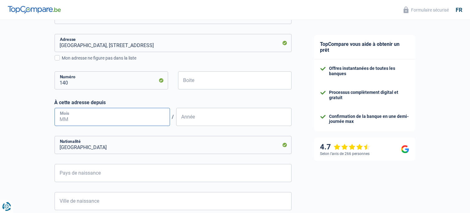 The height and width of the screenshot is (213, 470). Describe the element at coordinates (173, 43) in the screenshot. I see `input: Sélectionnez votre adresse dans la barre de recherche` at that location.